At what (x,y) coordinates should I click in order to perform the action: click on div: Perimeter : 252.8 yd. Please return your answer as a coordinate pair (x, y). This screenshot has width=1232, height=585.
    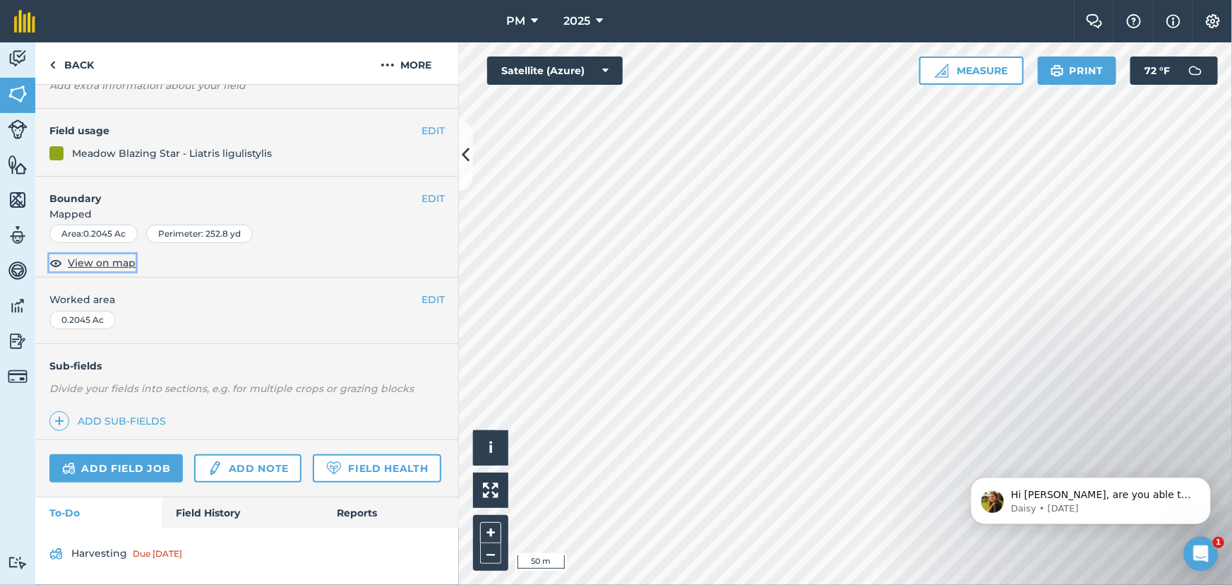
    Looking at the image, I should click on (199, 234).